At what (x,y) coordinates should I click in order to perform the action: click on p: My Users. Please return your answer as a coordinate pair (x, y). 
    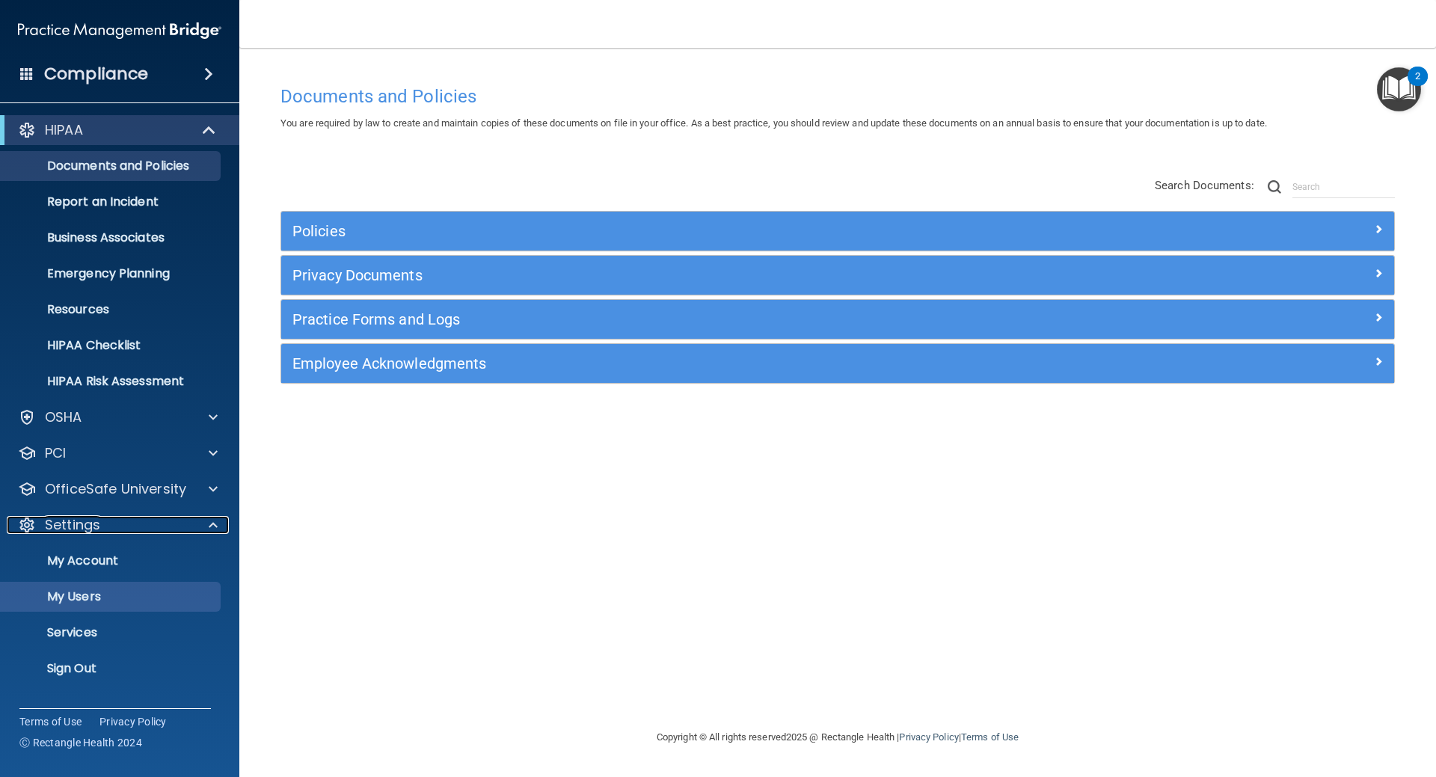
    Looking at the image, I should click on (111, 597).